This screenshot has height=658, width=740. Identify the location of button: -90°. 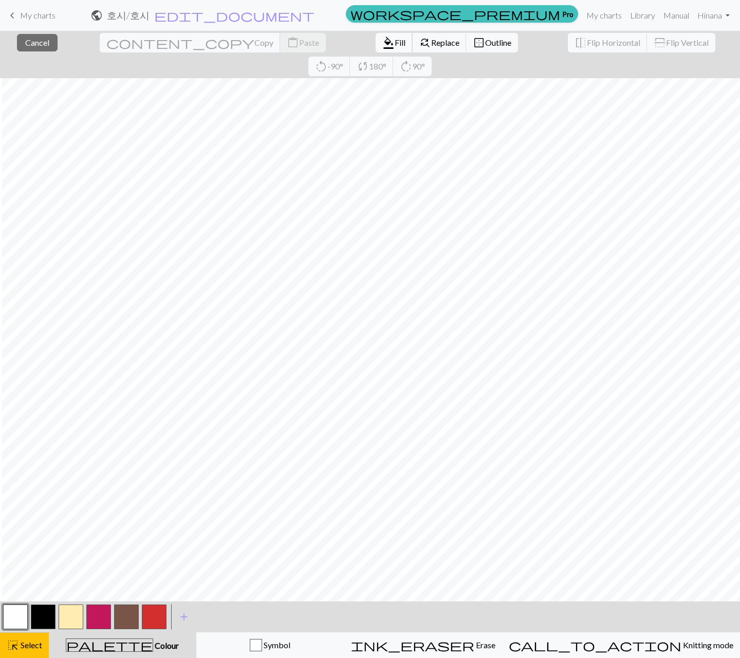
(330, 66).